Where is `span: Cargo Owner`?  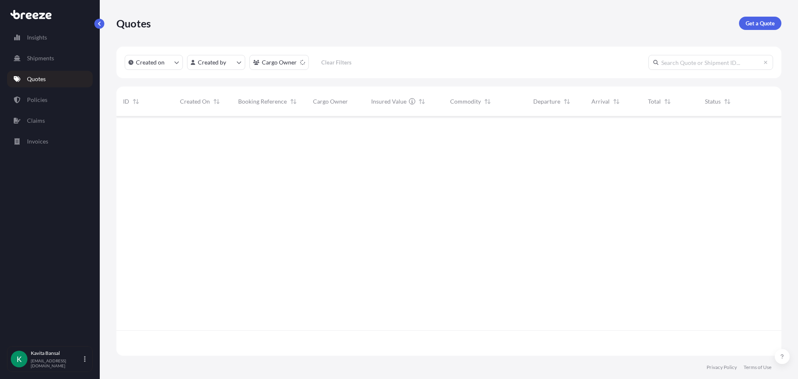 span: Cargo Owner is located at coordinates (330, 101).